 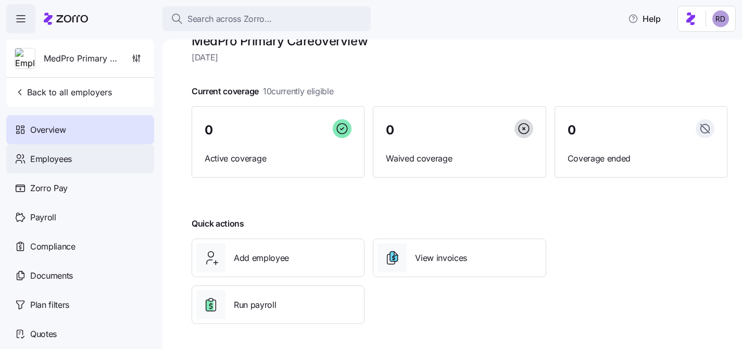 I want to click on button: Search across Zorro..., so click(x=267, y=19).